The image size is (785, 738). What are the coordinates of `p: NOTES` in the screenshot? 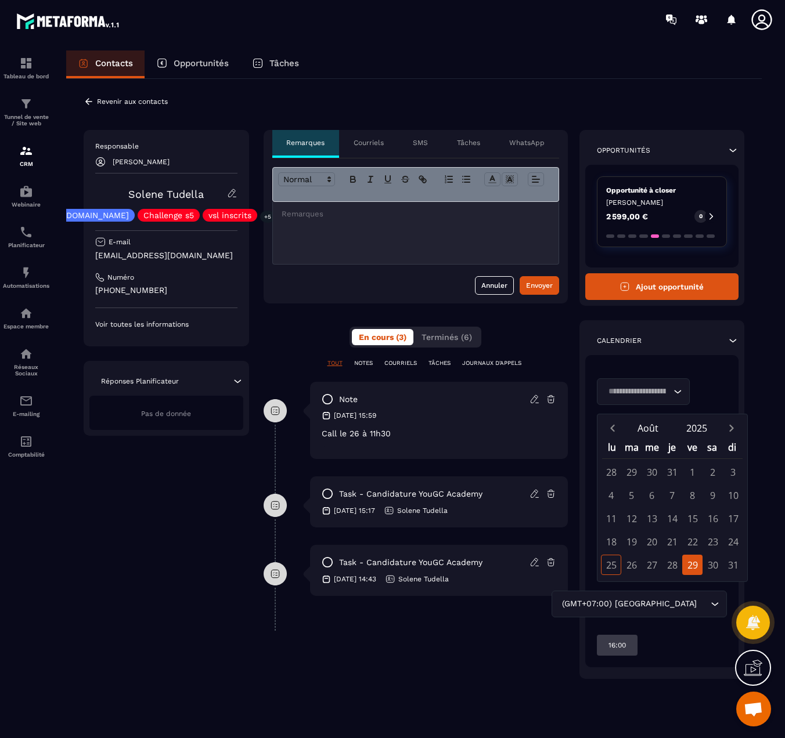 It's located at (363, 363).